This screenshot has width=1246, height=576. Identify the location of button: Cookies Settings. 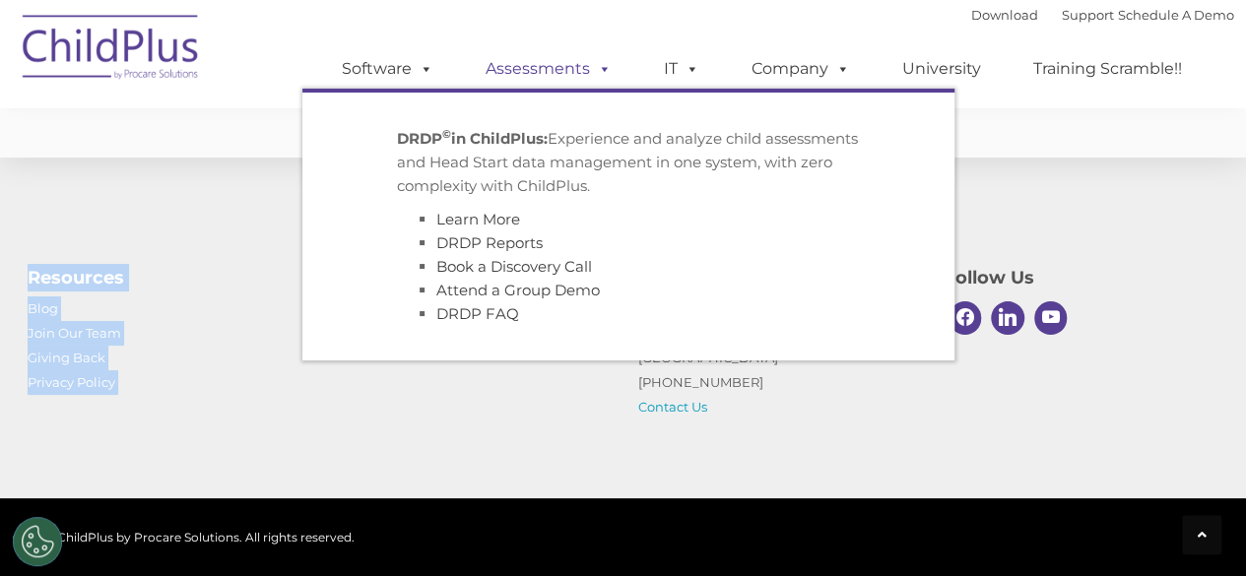
(37, 542).